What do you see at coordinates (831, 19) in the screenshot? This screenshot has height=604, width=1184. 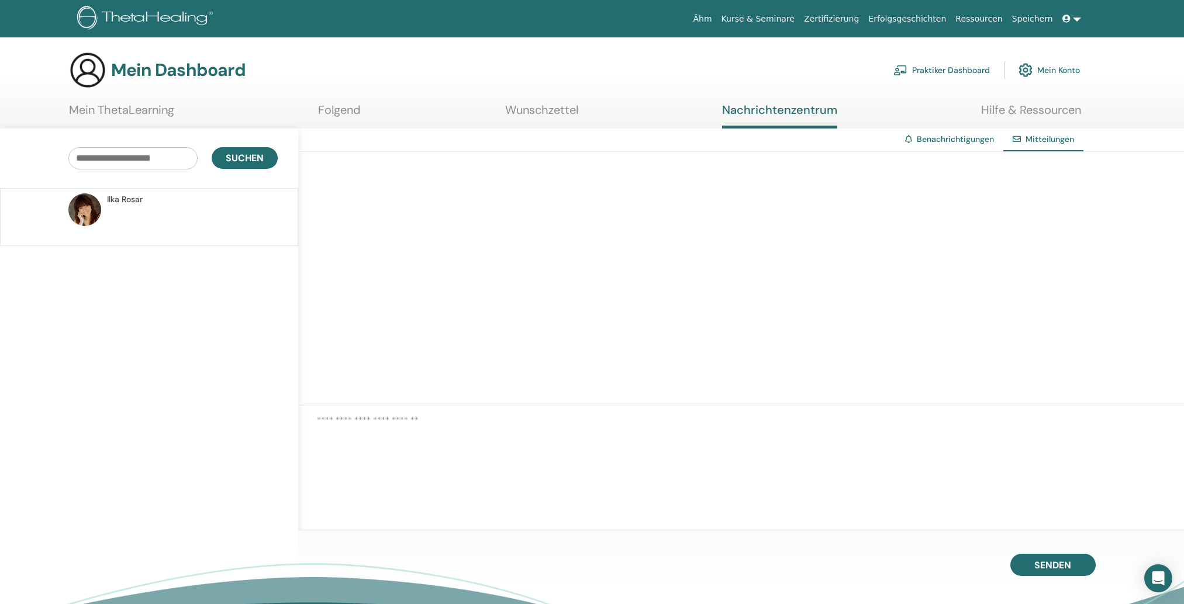 I see `a: Zertifizierung` at bounding box center [831, 19].